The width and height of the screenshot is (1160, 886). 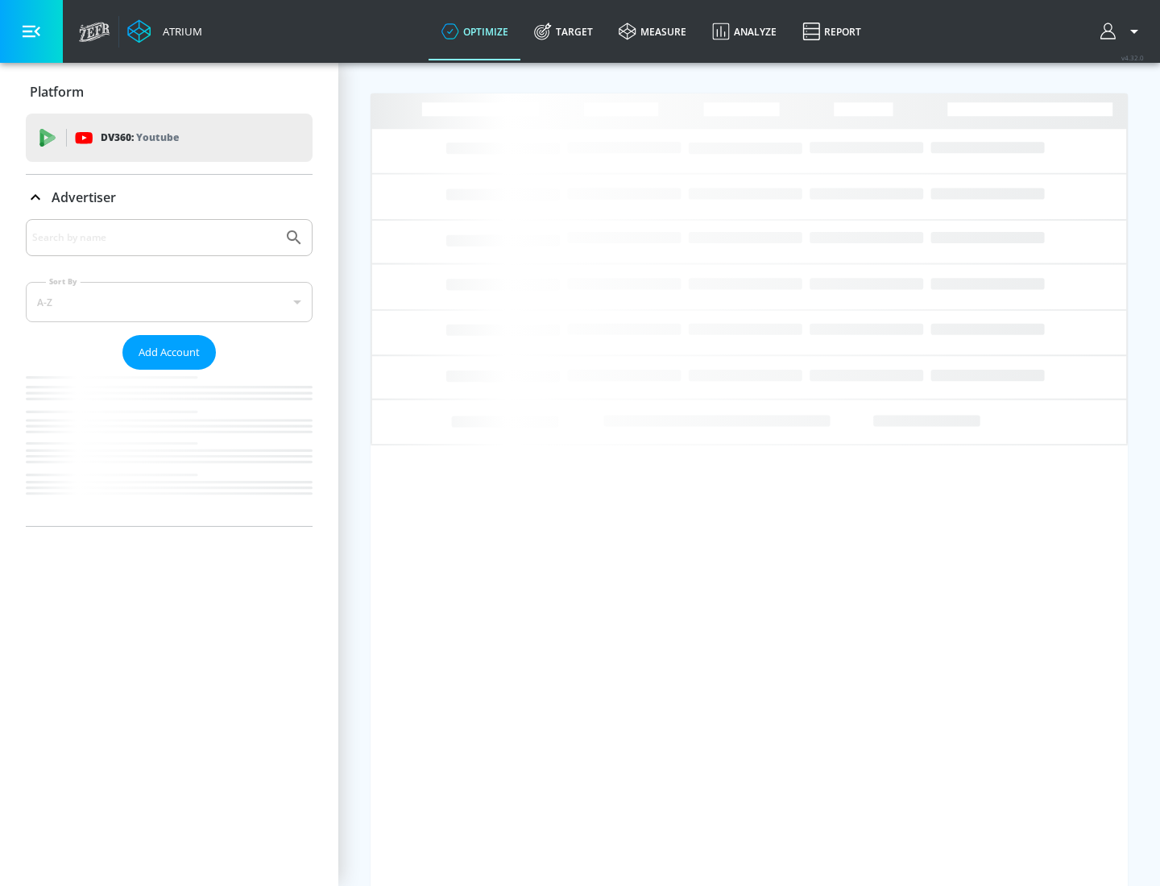 I want to click on a: Target, so click(x=563, y=31).